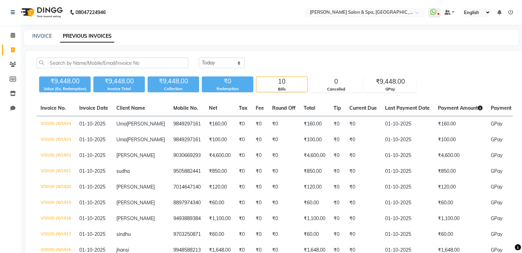 This screenshot has height=253, width=522. I want to click on td: 7014647140, so click(187, 187).